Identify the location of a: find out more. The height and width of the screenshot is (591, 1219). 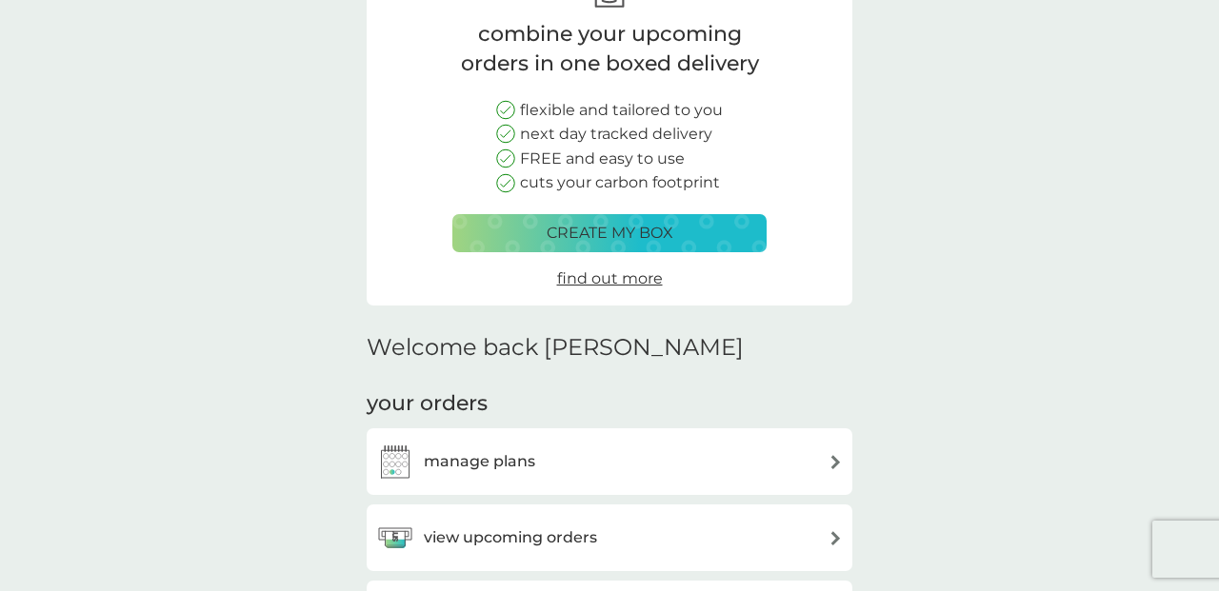
(609, 279).